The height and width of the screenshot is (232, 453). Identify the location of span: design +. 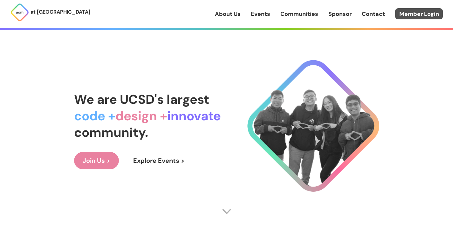
(141, 116).